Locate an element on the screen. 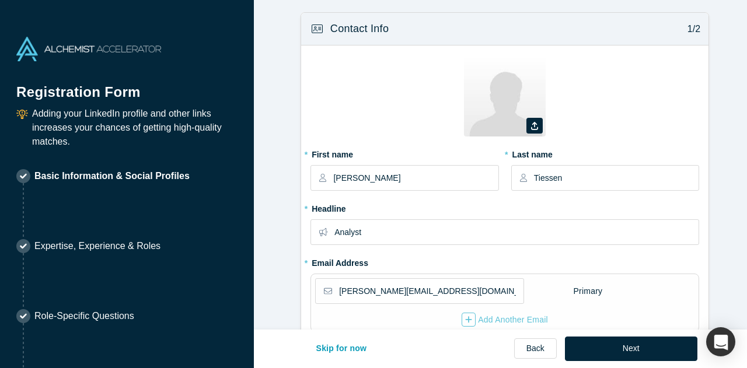  img: Profile user default is located at coordinates (505, 96).